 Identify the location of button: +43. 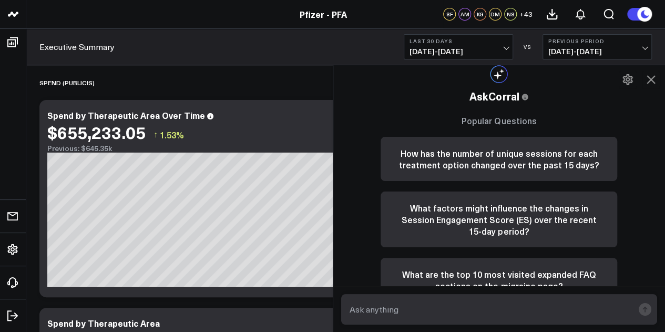
(526, 14).